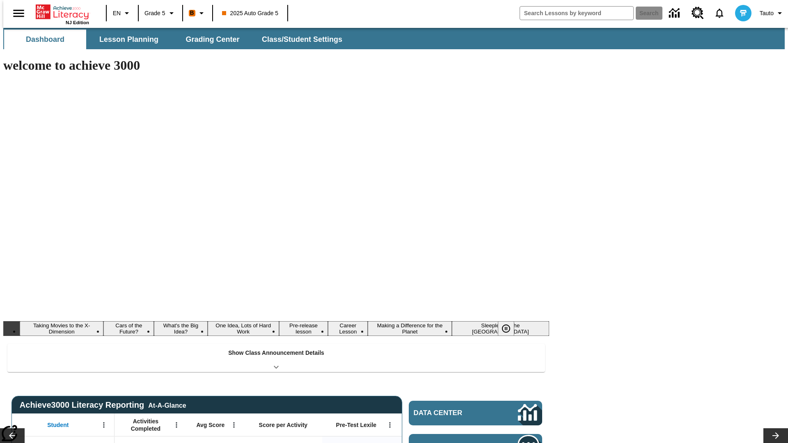 The height and width of the screenshot is (443, 788). I want to click on a: Home, so click(62, 12).